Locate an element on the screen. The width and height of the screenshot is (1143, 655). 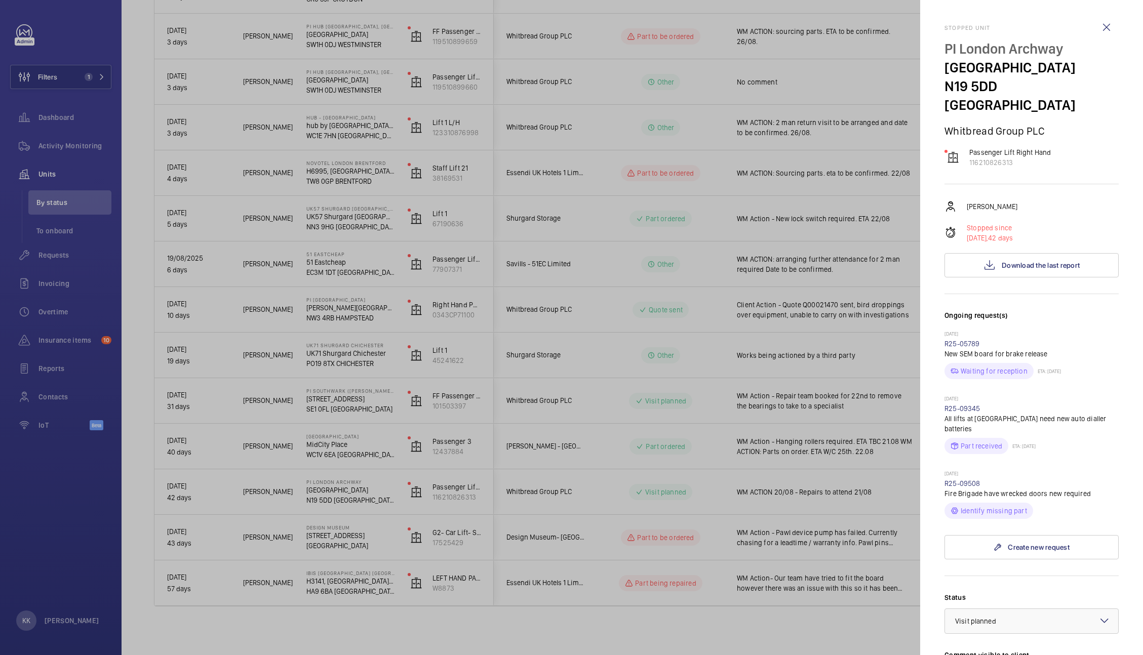
p: Waiting for reception is located at coordinates (994, 371).